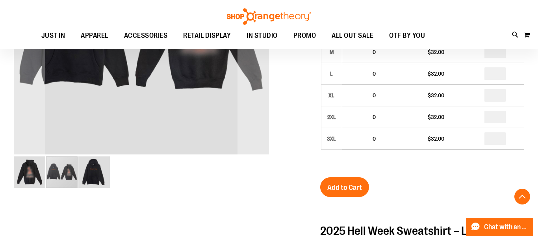 This screenshot has height=236, width=538. What do you see at coordinates (332, 117) in the screenshot?
I see `div: 2XL` at bounding box center [332, 117].